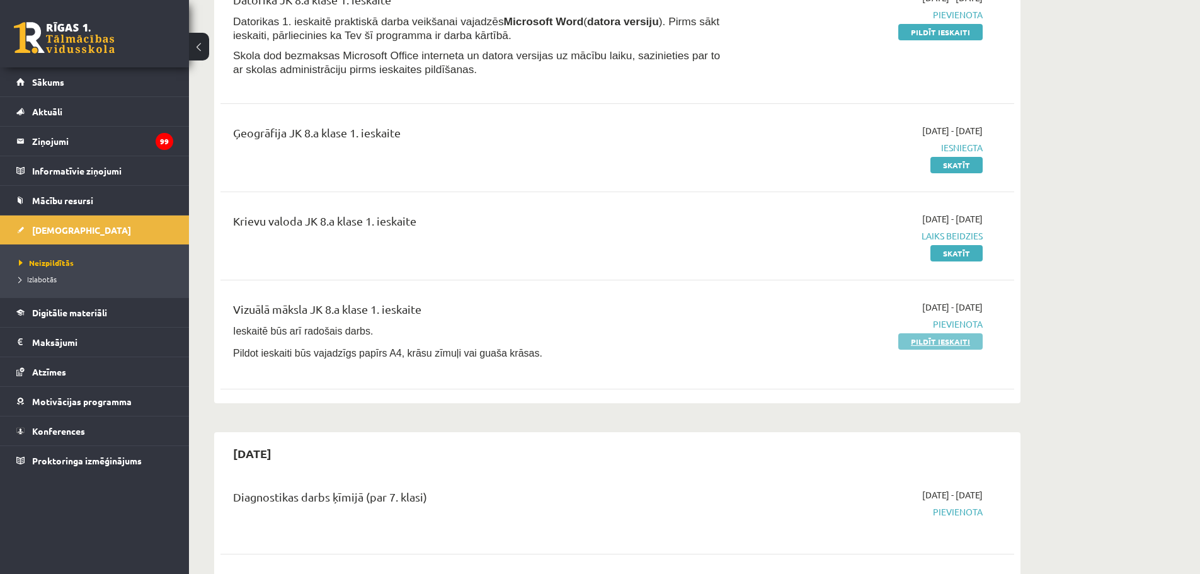 This screenshot has height=574, width=1200. What do you see at coordinates (476, 28) in the screenshot?
I see `span: Datorikas 1. ieskaitē praktiskā darba veikšanai vajadzēs ( ). Pirms sākt ieskaiti, pārliecinies k...` at bounding box center [476, 28].